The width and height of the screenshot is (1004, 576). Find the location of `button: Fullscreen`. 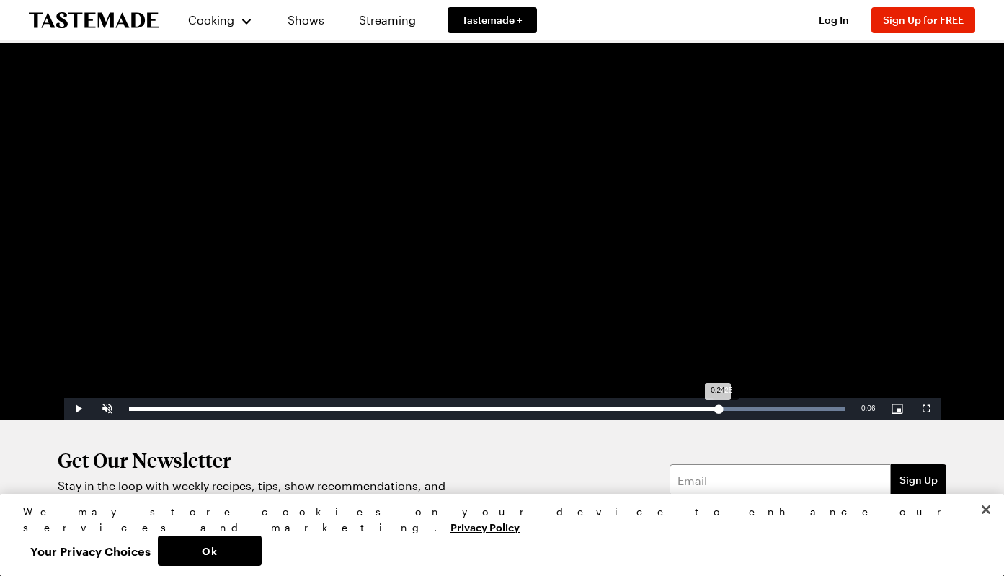

button: Fullscreen is located at coordinates (926, 408).